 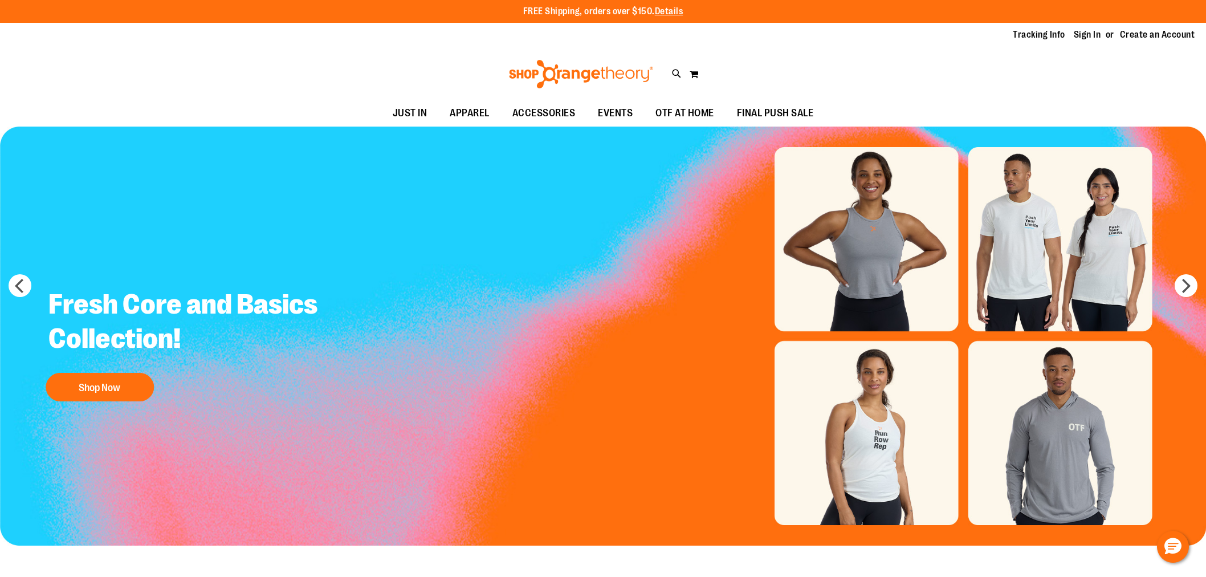 What do you see at coordinates (615, 113) in the screenshot?
I see `span: EVENTS` at bounding box center [615, 113].